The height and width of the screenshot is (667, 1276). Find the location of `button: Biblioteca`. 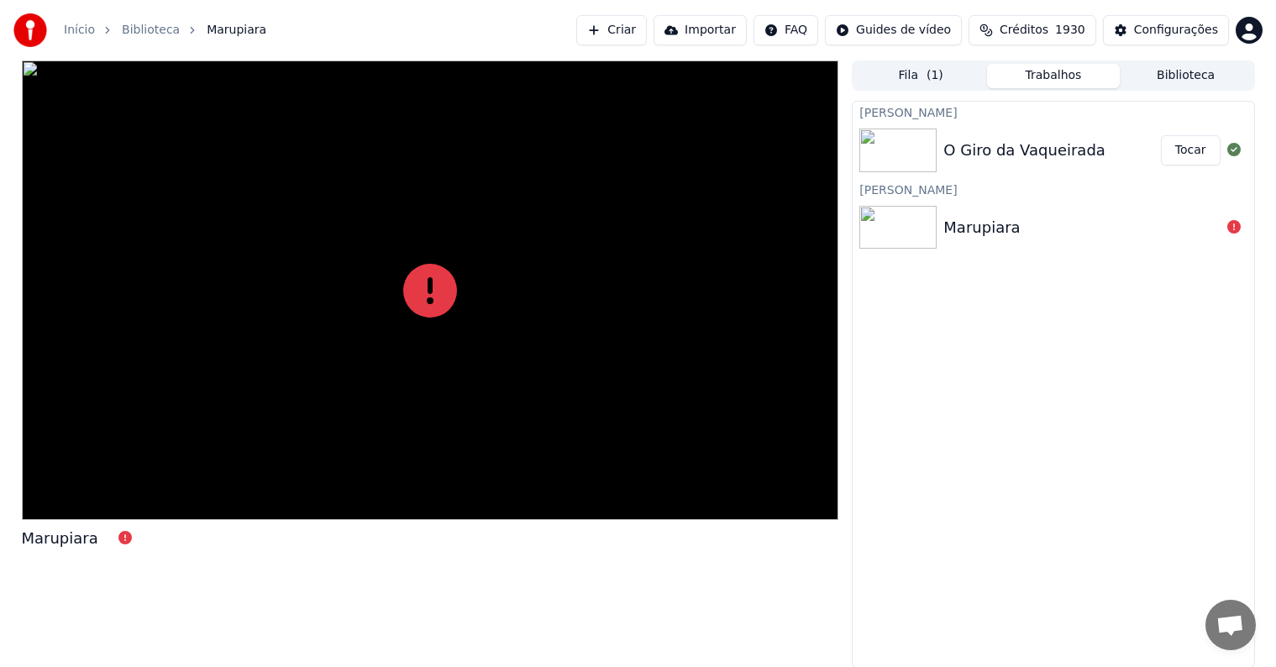

button: Biblioteca is located at coordinates (1186, 76).